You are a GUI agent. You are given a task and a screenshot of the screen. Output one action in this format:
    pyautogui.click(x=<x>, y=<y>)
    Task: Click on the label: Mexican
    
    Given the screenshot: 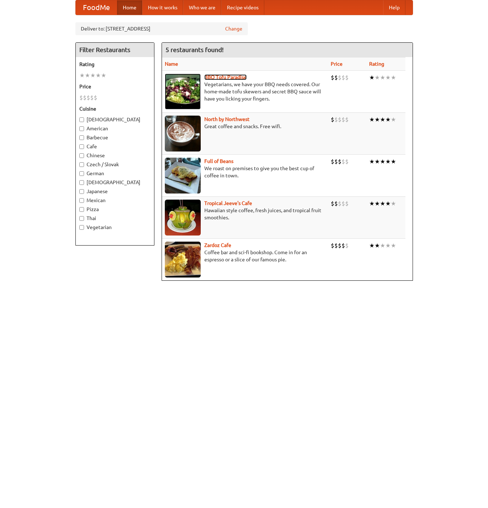 What is the action you would take?
    pyautogui.click(x=115, y=200)
    